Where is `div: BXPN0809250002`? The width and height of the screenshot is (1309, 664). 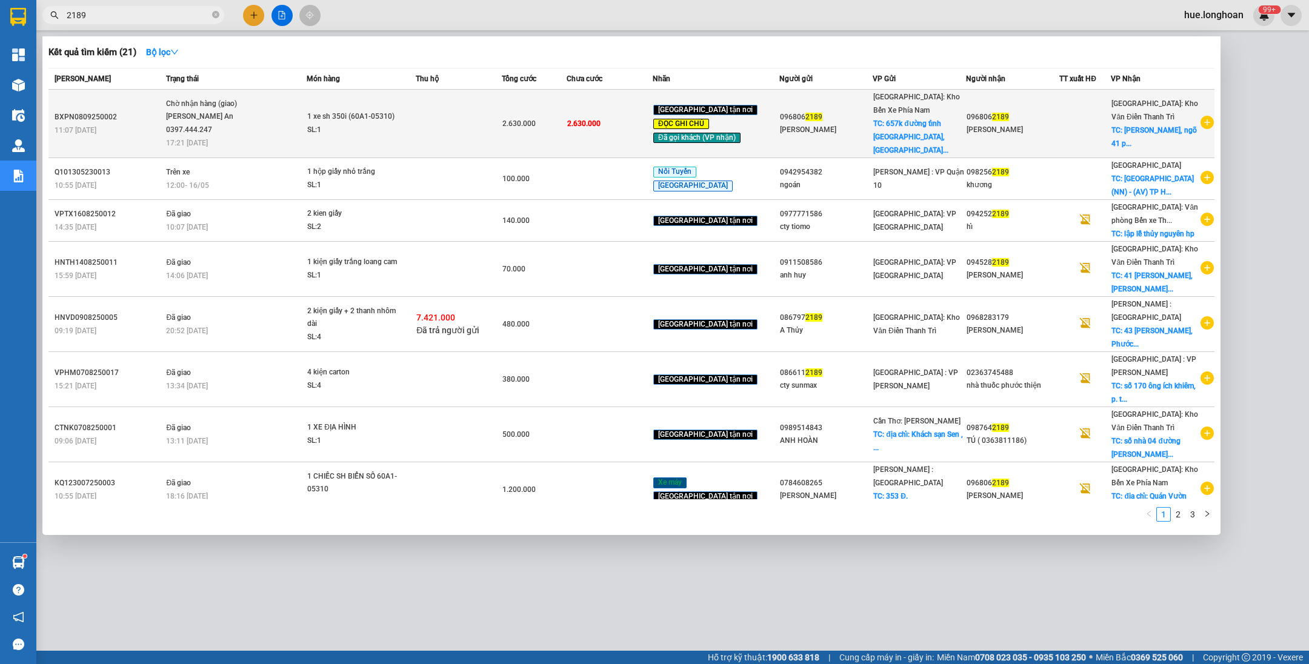
div: BXPN0809250002 is located at coordinates (108, 117).